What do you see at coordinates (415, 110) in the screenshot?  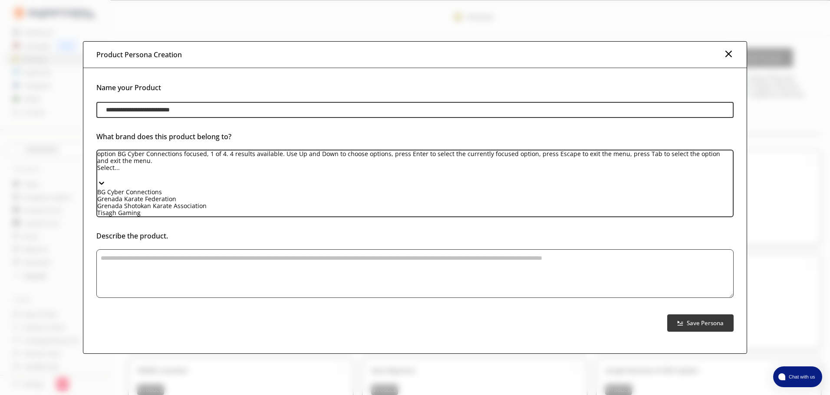 I see `input: product-persona-input-input` at bounding box center [415, 110].